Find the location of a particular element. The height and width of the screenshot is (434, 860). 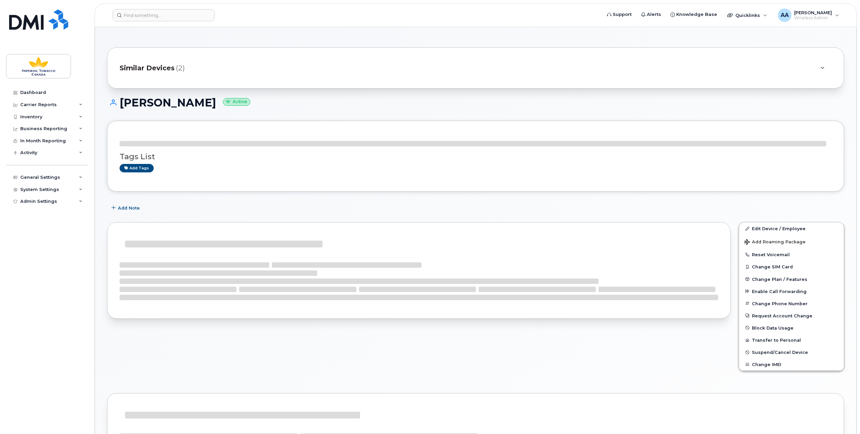

button: Suspend/Cancel Device is located at coordinates (791, 352).